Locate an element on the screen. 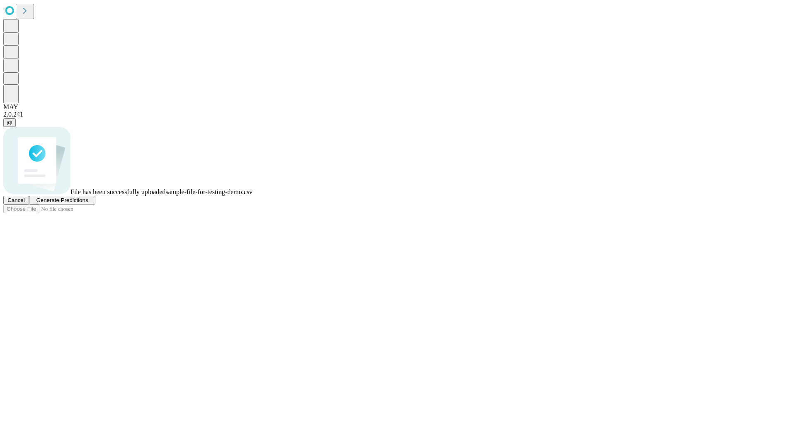 This screenshot has width=796, height=448. button: Generate Predictions is located at coordinates (62, 200).